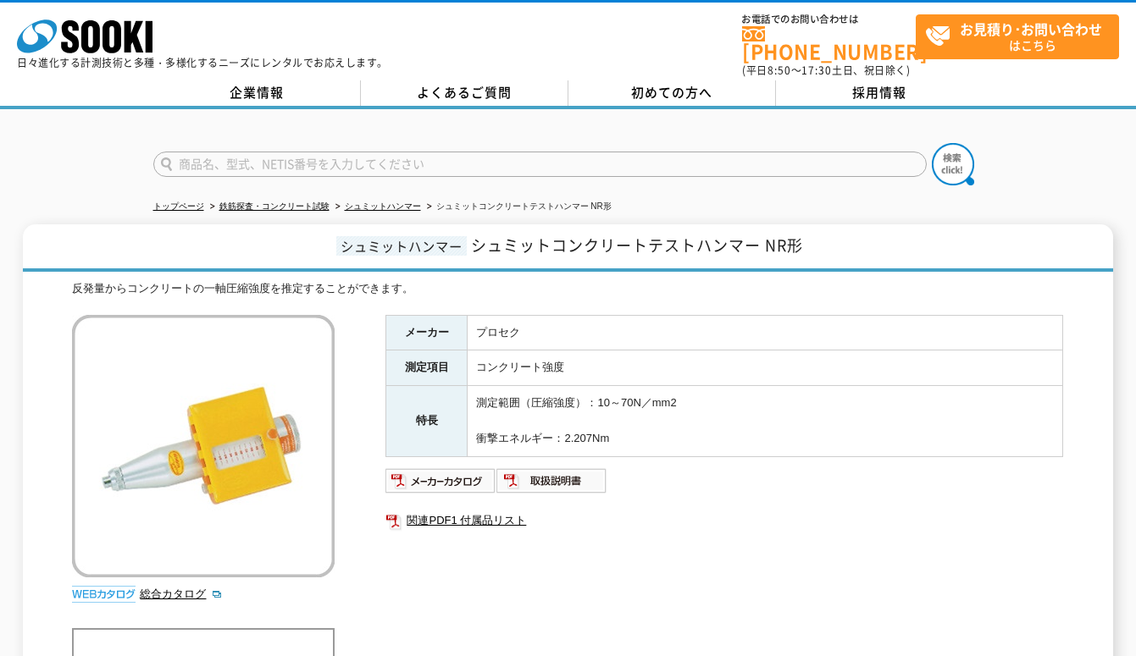  I want to click on a: お見積り･お問い合わせはこちら, so click(1017, 36).